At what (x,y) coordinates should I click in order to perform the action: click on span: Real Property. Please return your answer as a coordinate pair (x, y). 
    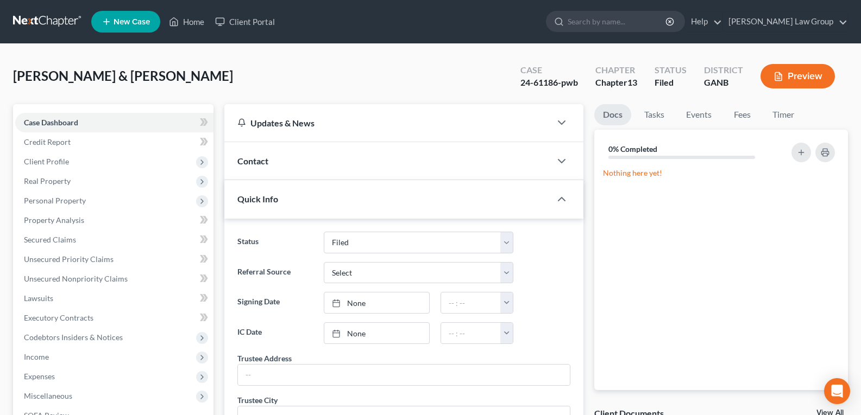
    Looking at the image, I should click on (47, 181).